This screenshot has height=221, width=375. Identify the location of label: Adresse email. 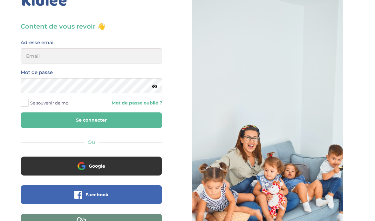
(37, 43).